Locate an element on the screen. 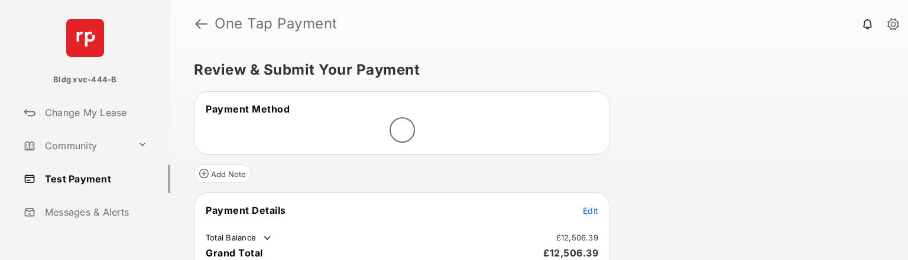 The width and height of the screenshot is (908, 260). span: Grand Total is located at coordinates (234, 252).